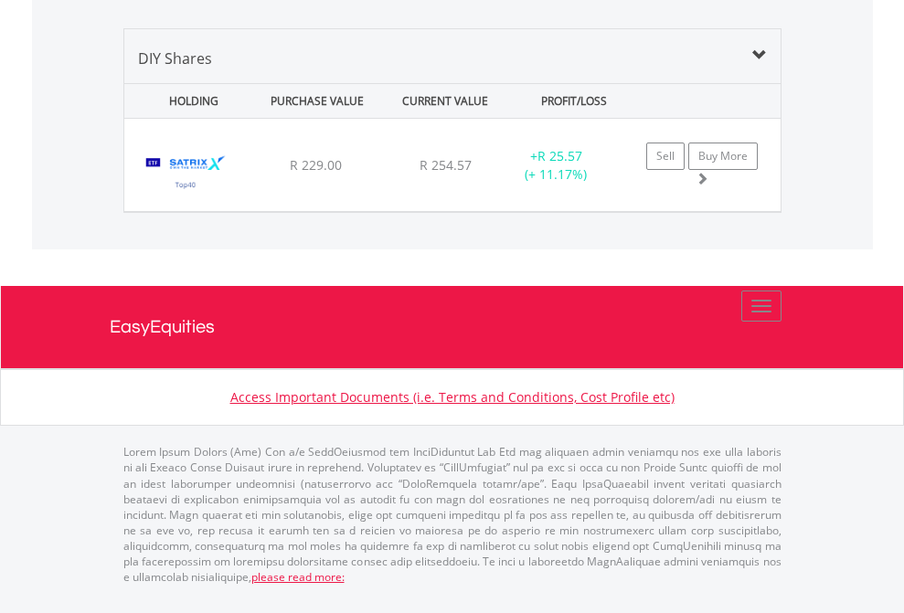 Image resolution: width=904 pixels, height=613 pixels. Describe the element at coordinates (315, 164) in the screenshot. I see `span: R 229.00` at that location.